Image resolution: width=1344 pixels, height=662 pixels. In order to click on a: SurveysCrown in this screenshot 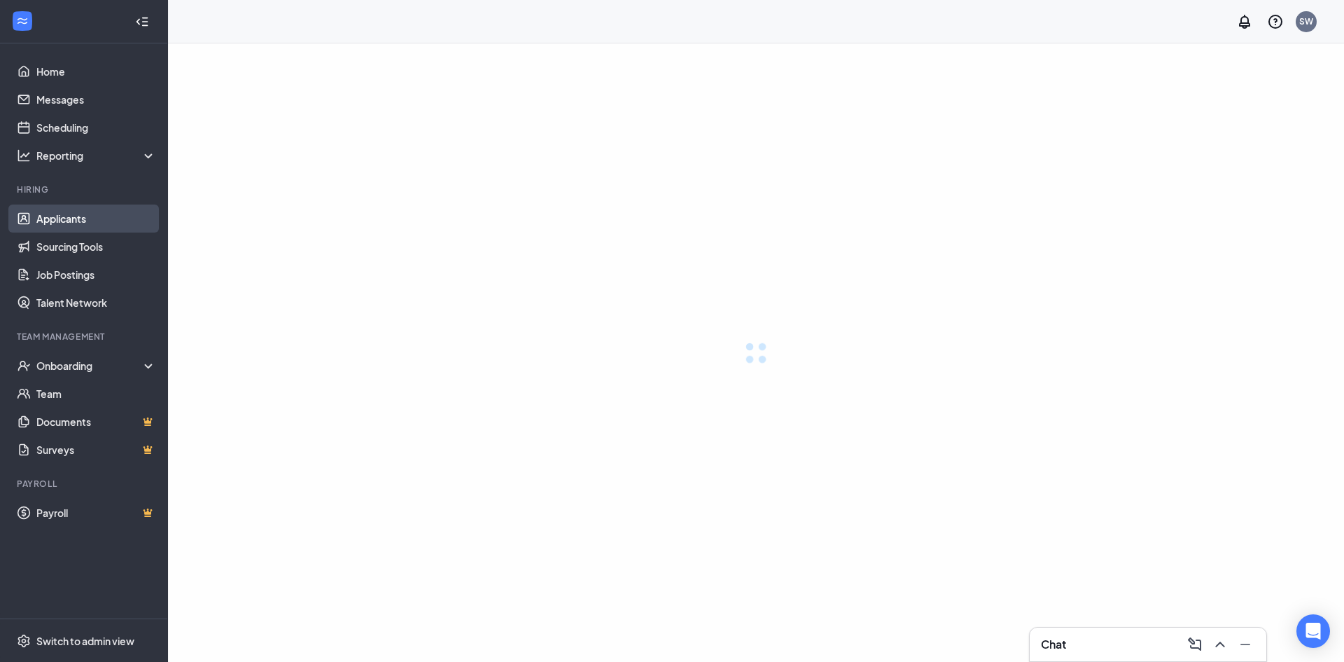, I will do `click(96, 449)`.